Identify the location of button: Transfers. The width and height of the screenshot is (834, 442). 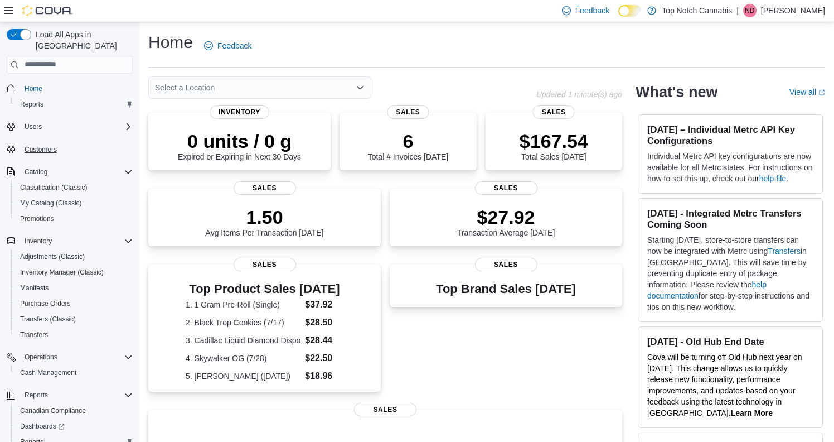
(74, 335).